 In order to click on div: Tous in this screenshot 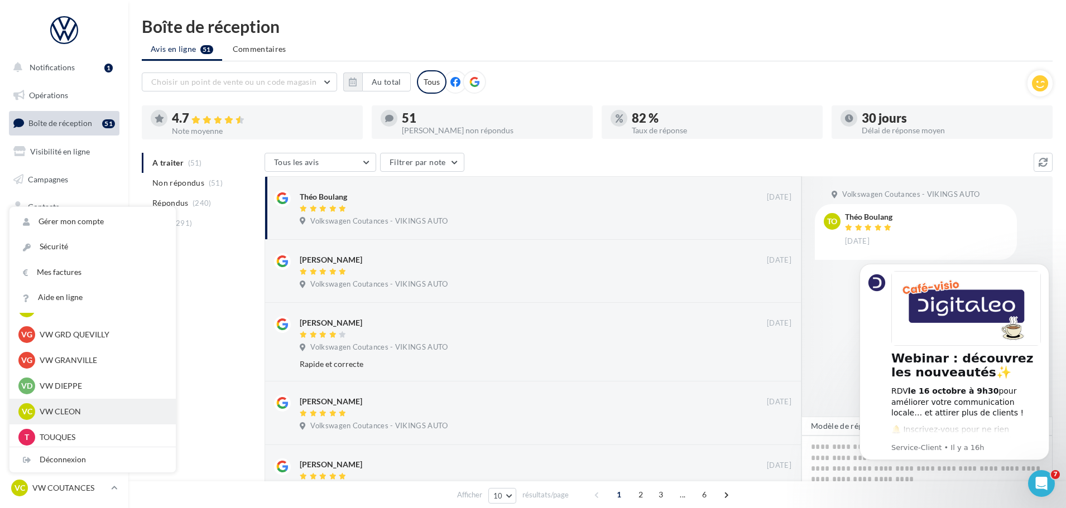, I will do `click(431, 82)`.